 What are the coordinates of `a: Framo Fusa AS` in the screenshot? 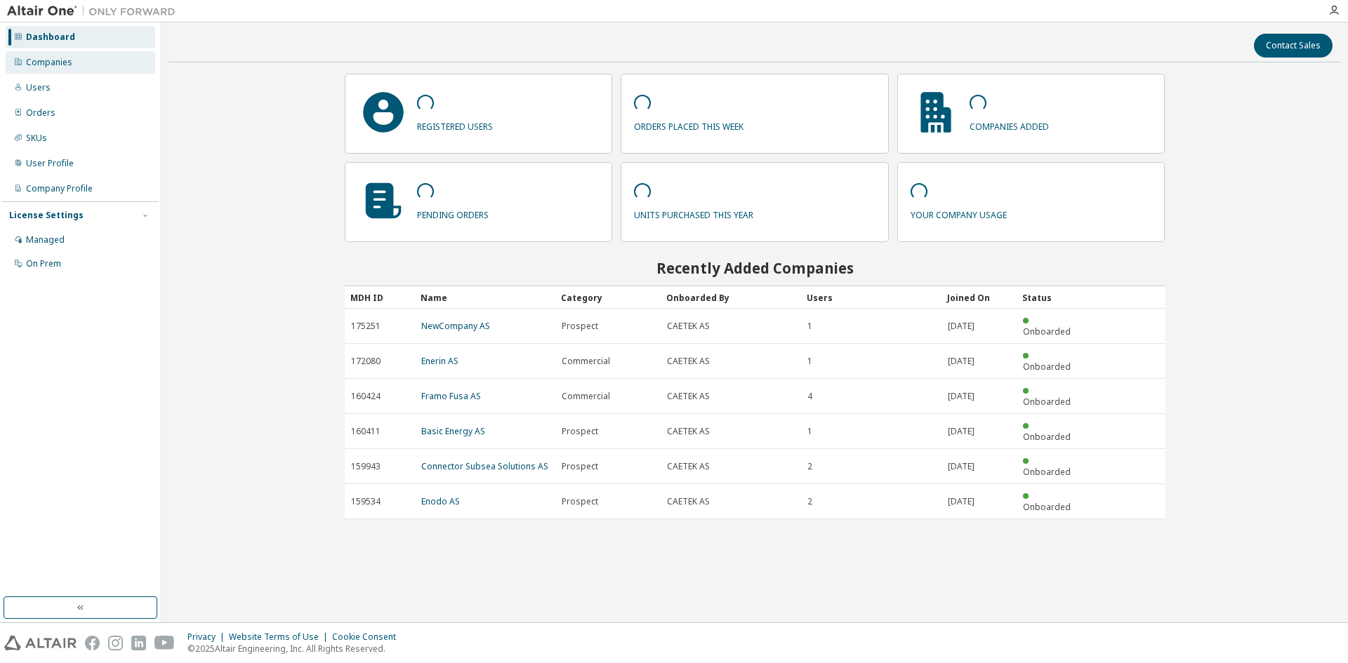 It's located at (451, 396).